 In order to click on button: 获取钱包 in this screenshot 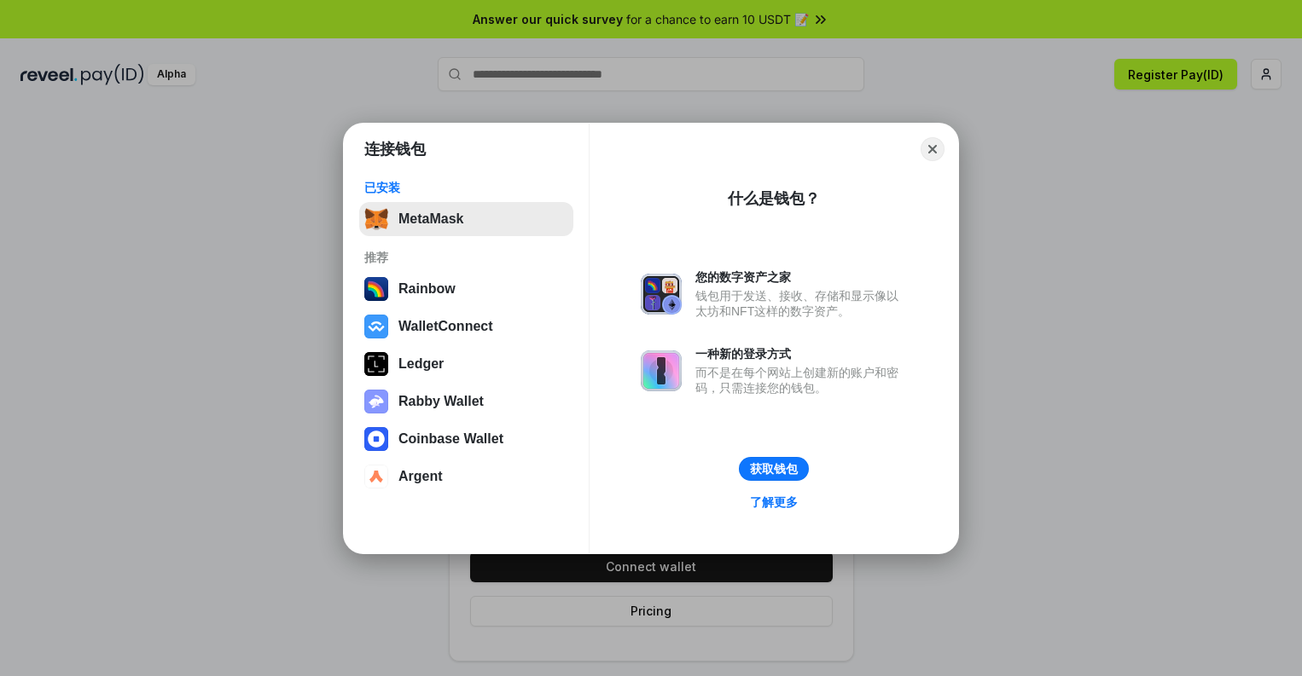, I will do `click(774, 469)`.